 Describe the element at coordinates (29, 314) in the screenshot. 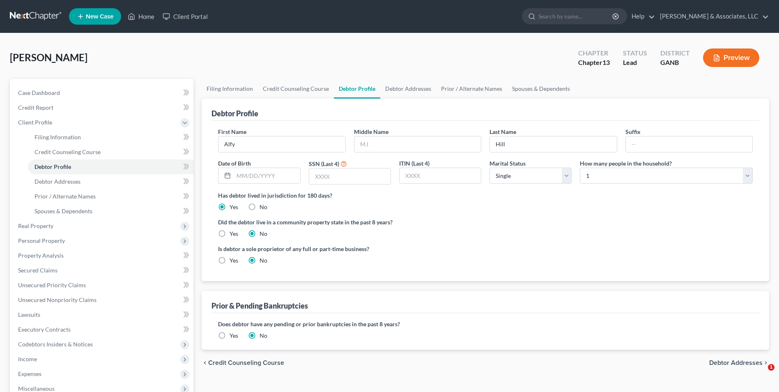

I see `span: Lawsuits` at that location.